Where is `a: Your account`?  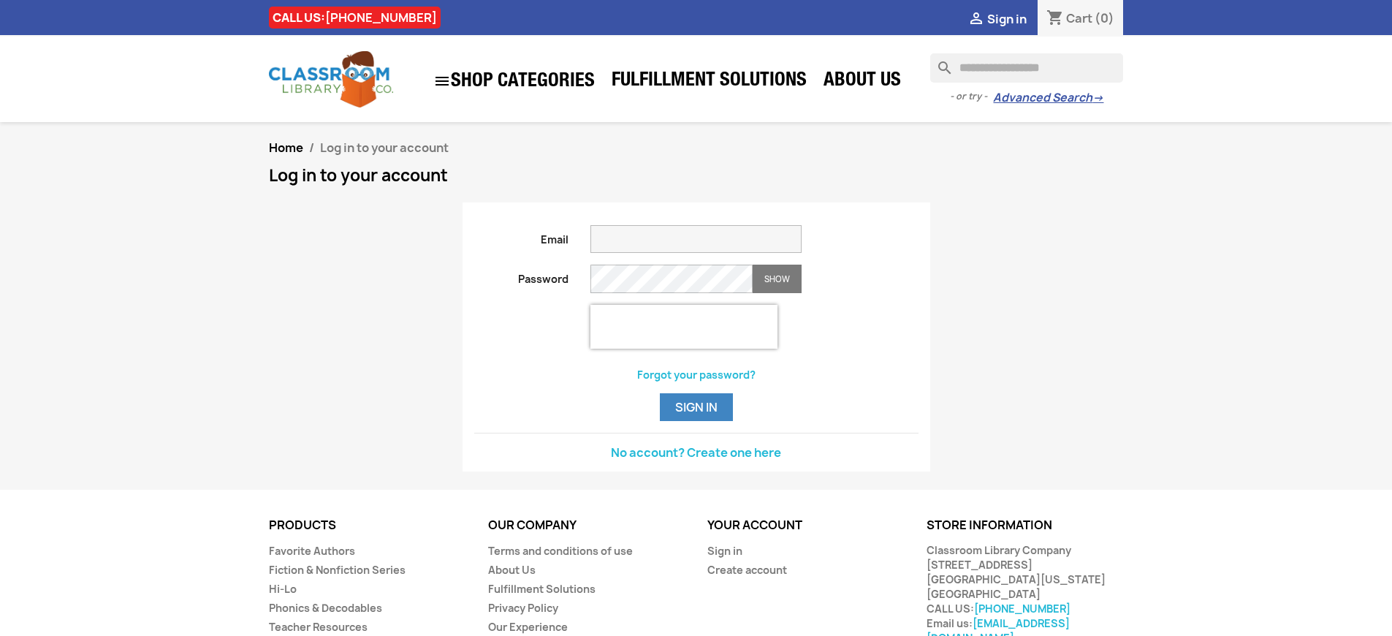
a: Your account is located at coordinates (755, 525).